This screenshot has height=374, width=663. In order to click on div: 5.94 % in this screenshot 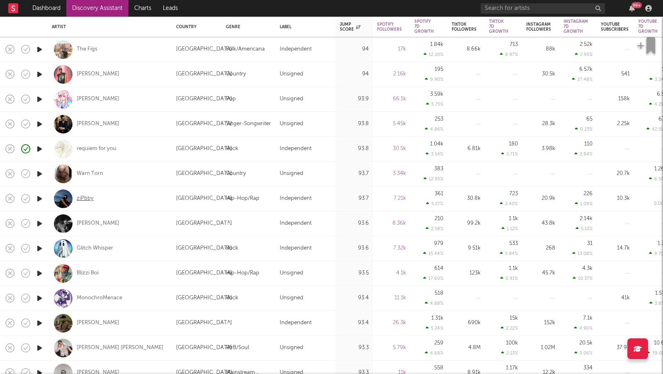, I will do `click(509, 253)`.